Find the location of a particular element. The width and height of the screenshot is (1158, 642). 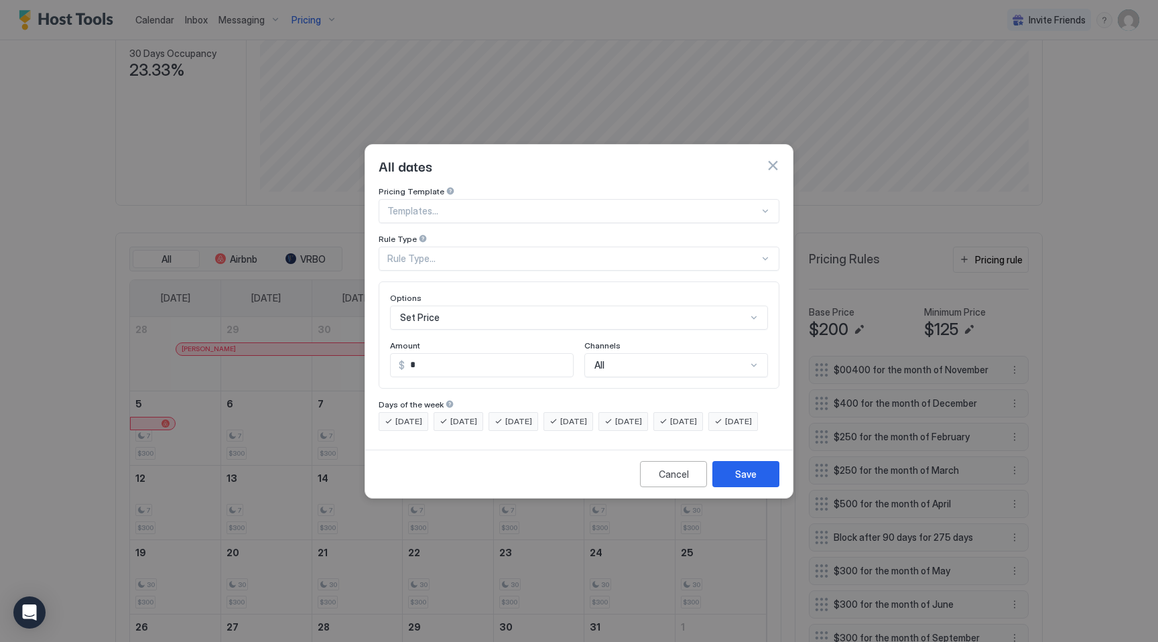

div: Rule Type... is located at coordinates (573, 259).